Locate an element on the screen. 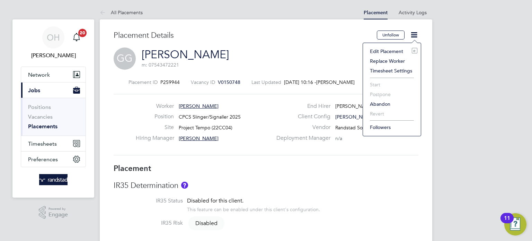 The image size is (532, 241). label: IR35 Risk is located at coordinates (148, 223).